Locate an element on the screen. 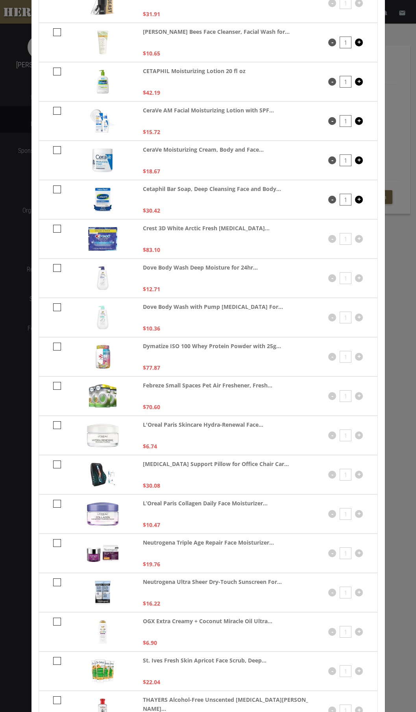 The height and width of the screenshot is (712, 416). strong: CETAPHIL Moisturizing Lotion 20 fl oz is located at coordinates (194, 71).